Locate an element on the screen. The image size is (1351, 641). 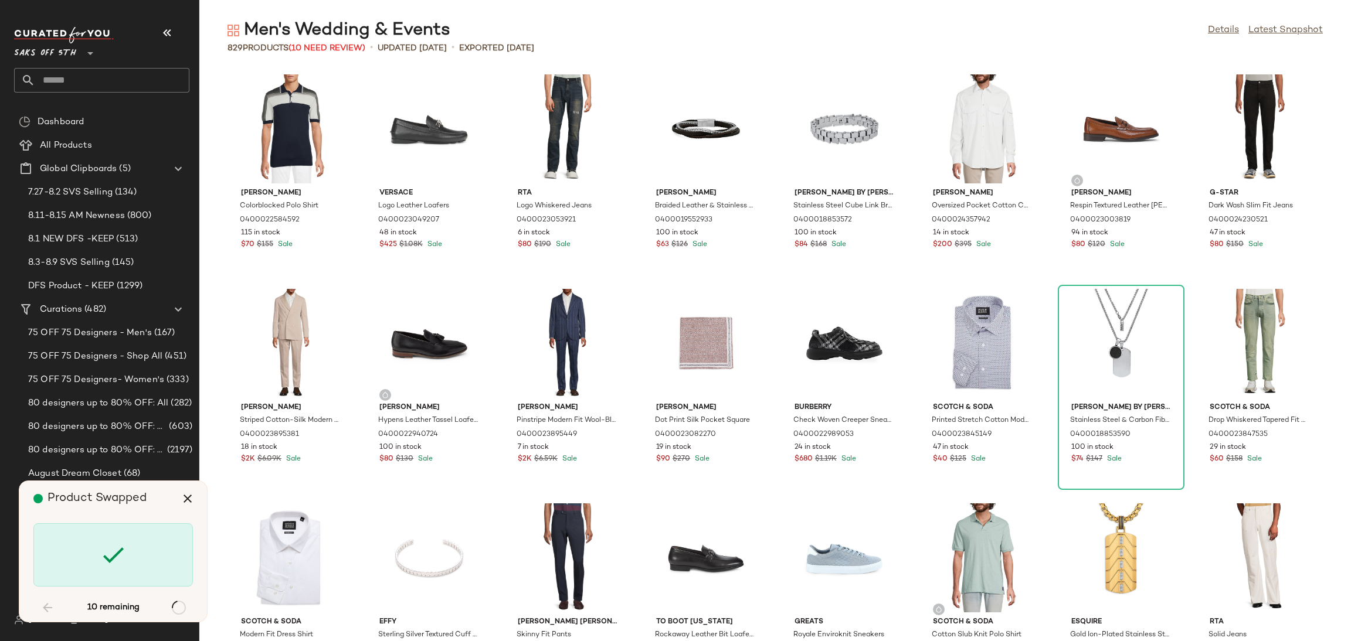
span: $6.09K is located at coordinates (269, 460).